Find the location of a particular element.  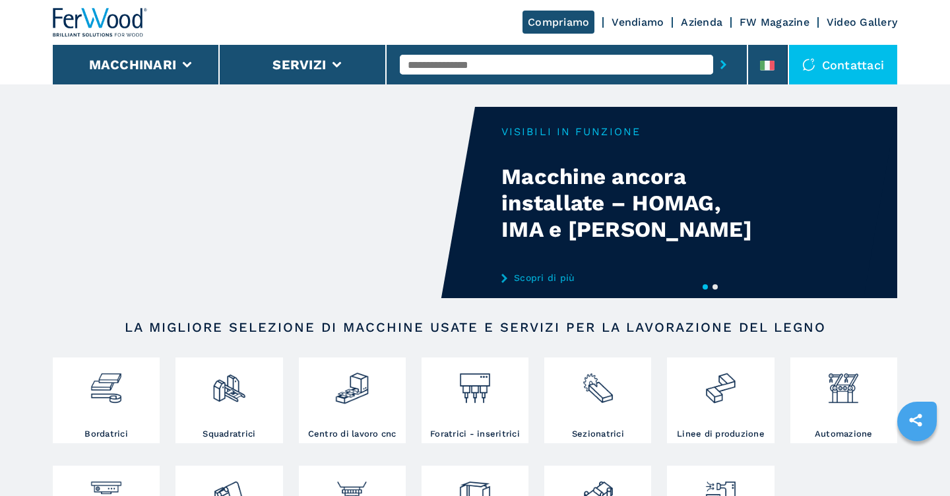

a: Video Gallery is located at coordinates (862, 22).